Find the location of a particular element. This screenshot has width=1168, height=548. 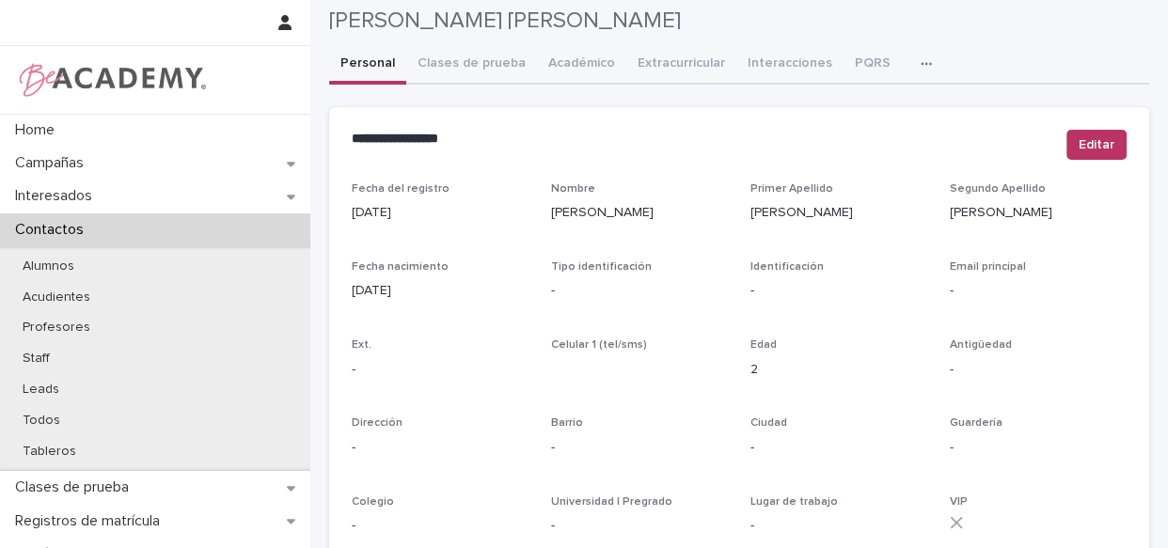

p: Profesores is located at coordinates (56, 327).